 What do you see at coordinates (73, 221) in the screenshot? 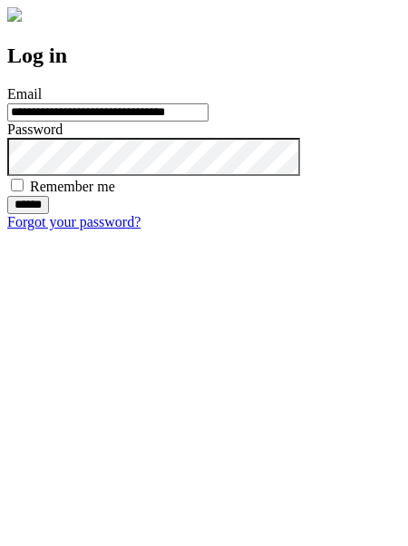
I see `a: Forgot your password?` at bounding box center [73, 221].